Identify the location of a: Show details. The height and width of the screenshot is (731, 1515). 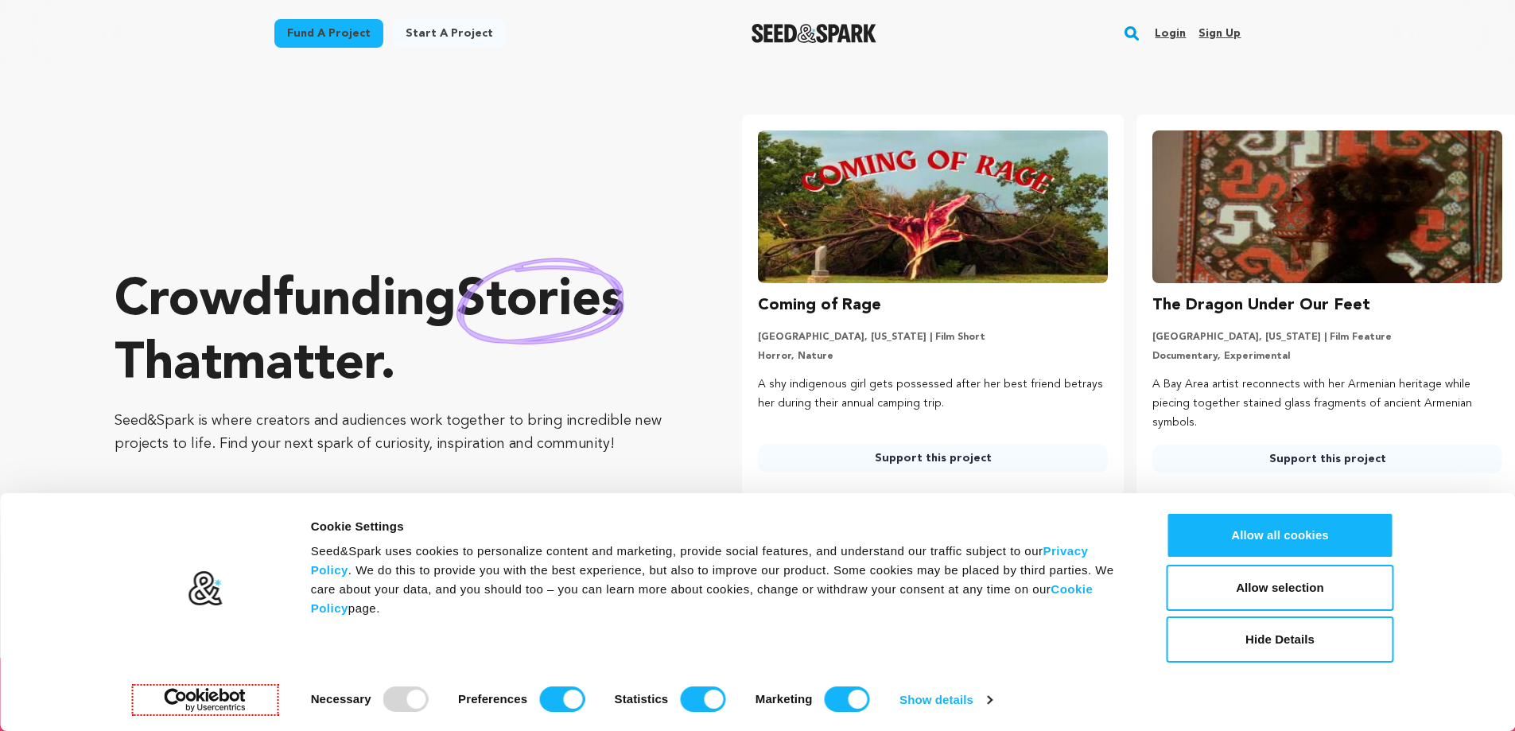
(945, 700).